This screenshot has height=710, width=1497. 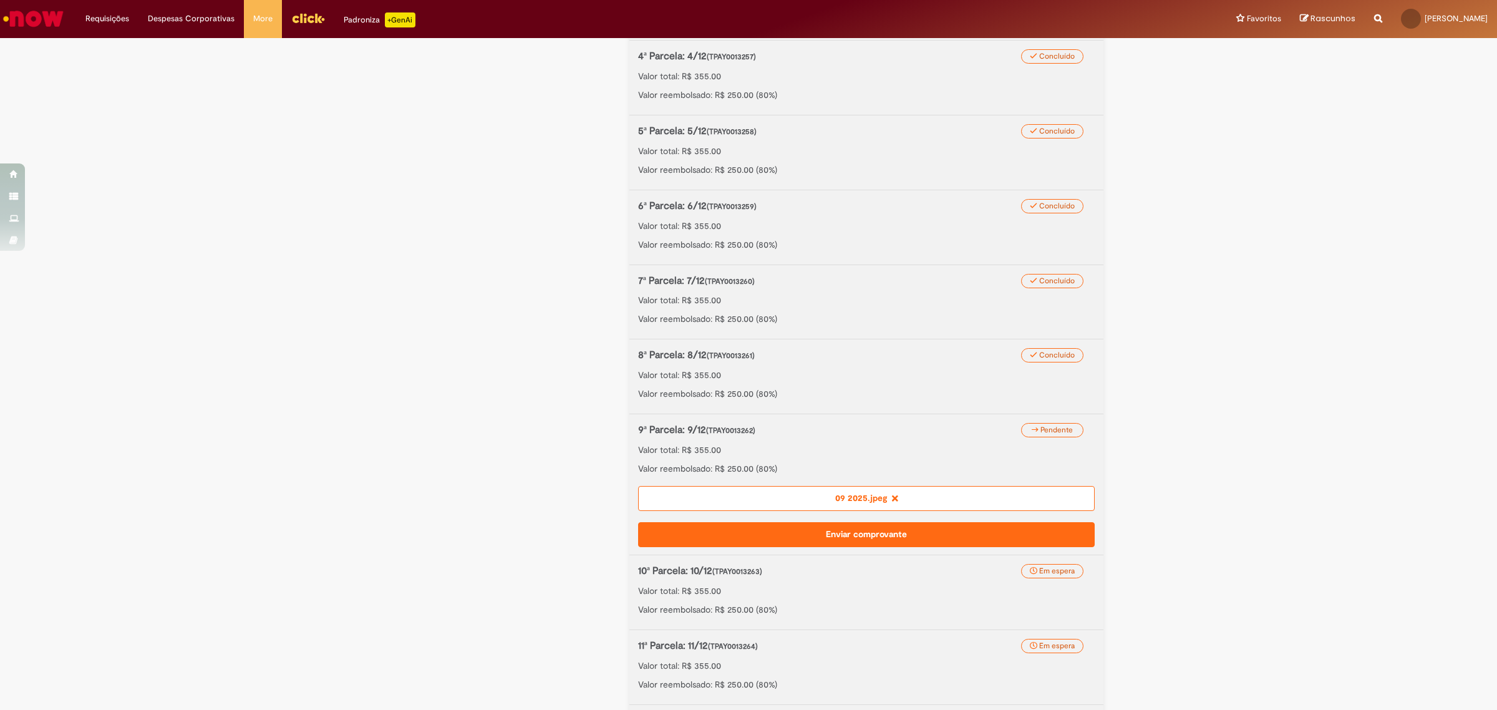 I want to click on span: Favoritos, so click(x=1264, y=19).